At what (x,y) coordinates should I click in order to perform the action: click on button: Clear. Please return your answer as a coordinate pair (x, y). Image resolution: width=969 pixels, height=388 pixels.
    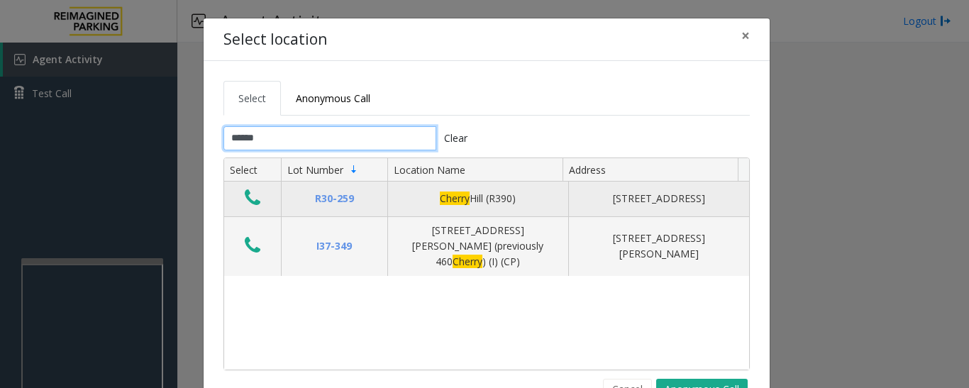
    Looking at the image, I should click on (456, 138).